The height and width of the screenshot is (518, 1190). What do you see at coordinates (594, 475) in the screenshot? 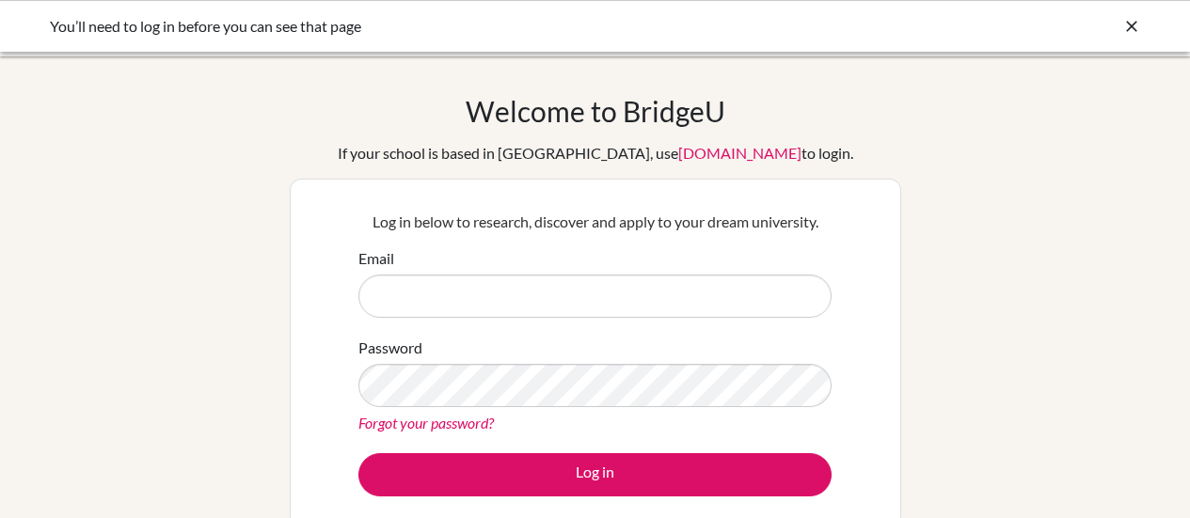
I see `button: Log in` at bounding box center [594, 475].